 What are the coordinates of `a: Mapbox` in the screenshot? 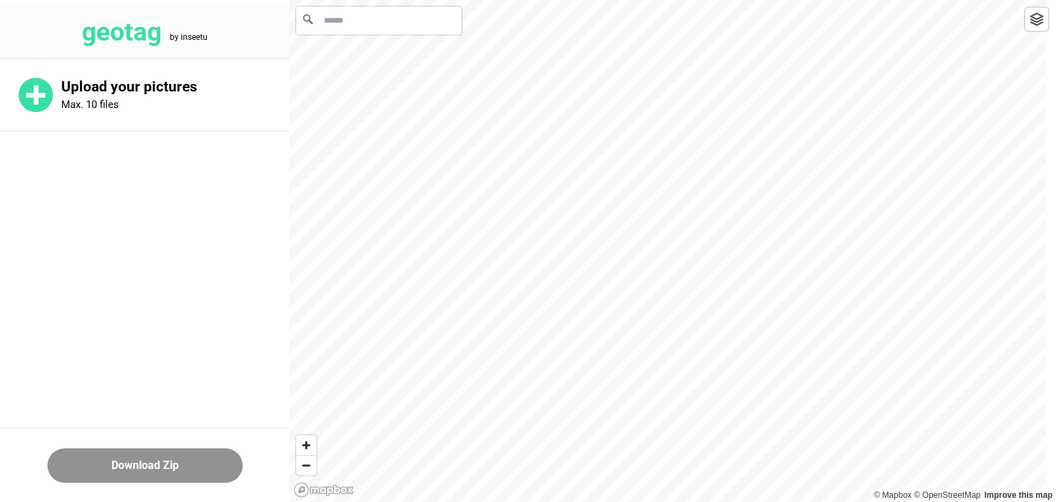 It's located at (893, 495).